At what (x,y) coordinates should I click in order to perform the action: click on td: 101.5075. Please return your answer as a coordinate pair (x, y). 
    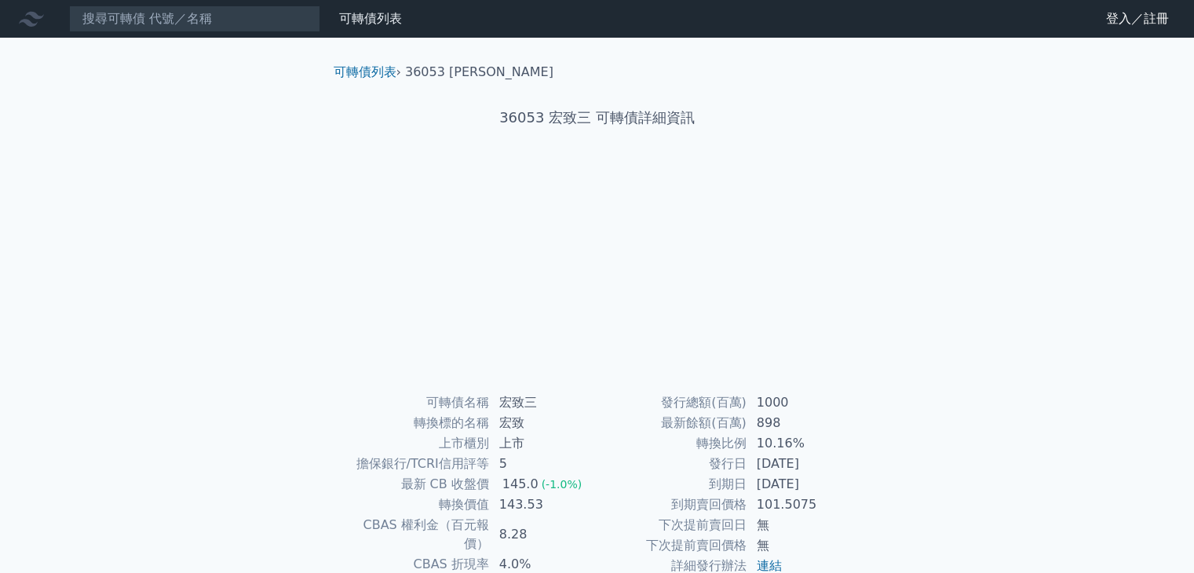
    Looking at the image, I should click on (800, 505).